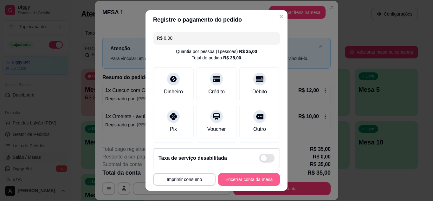  Describe the element at coordinates (184, 179) in the screenshot. I see `button: Imprimir consumo` at that location.